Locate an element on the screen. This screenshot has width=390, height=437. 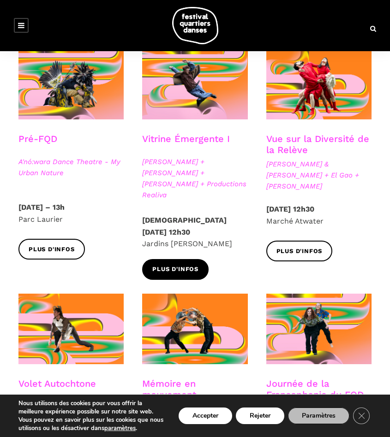
button: Rejeter is located at coordinates (260, 416).